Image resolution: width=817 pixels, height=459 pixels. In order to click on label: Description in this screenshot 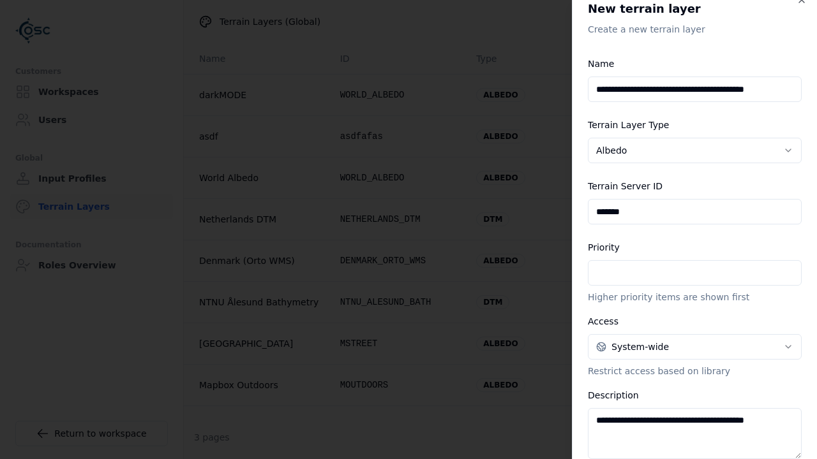, I will do `click(613, 396)`.